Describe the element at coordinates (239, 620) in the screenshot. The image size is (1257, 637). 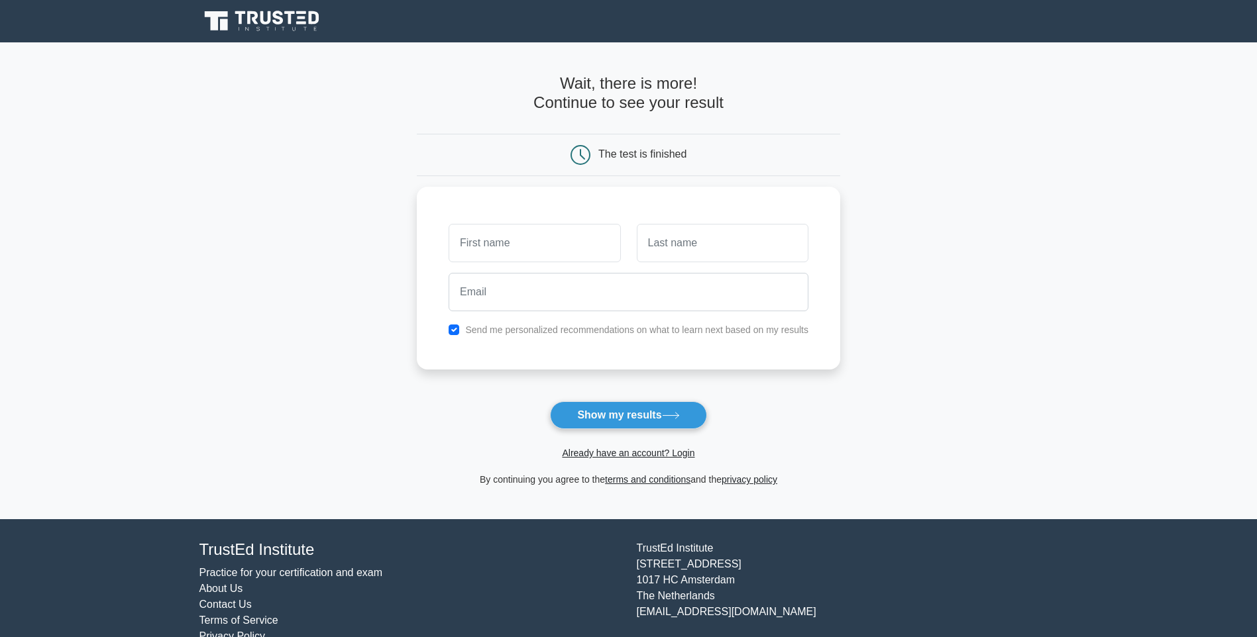
I see `a: Terms of Service` at that location.